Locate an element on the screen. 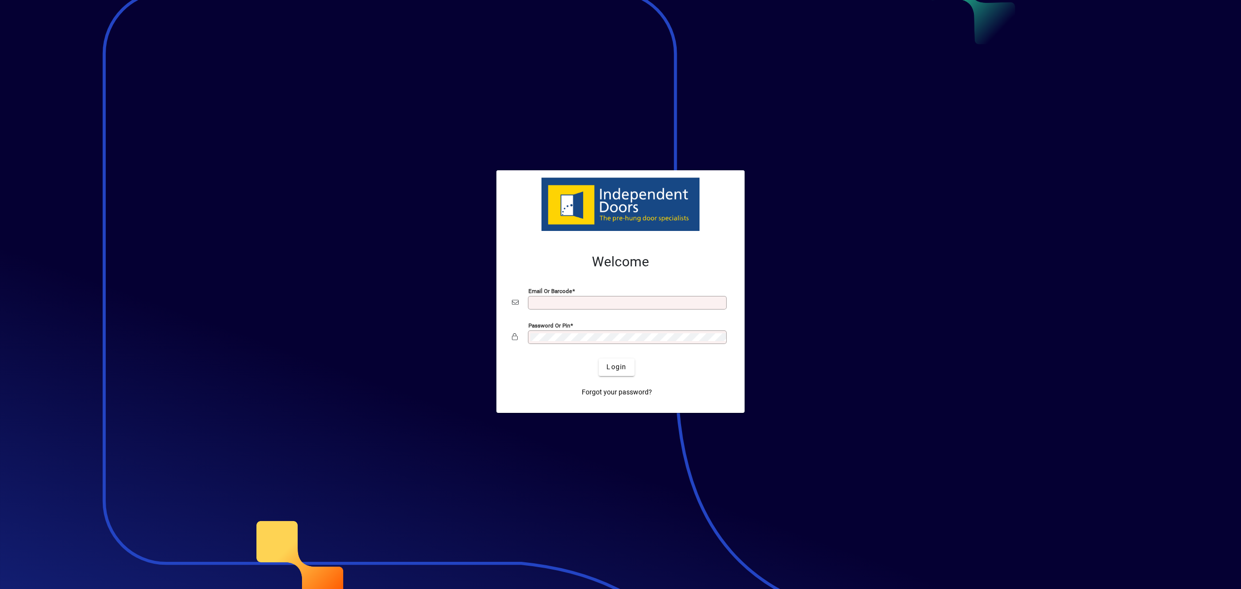  mat-label: Email or Barcode is located at coordinates (550, 290).